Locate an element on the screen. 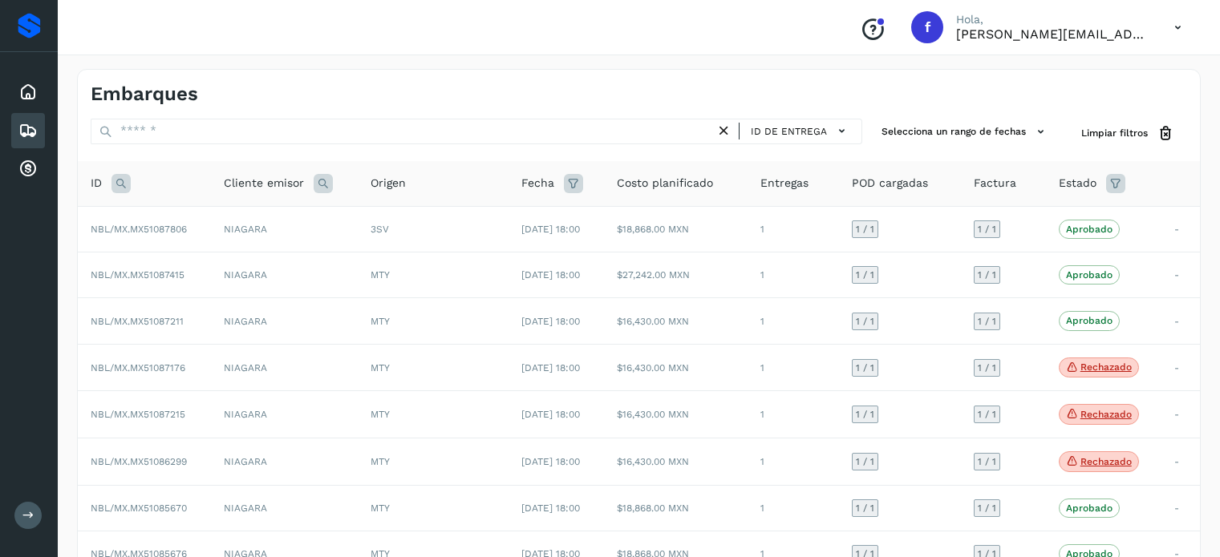  p: Hola, is located at coordinates (1052, 19).